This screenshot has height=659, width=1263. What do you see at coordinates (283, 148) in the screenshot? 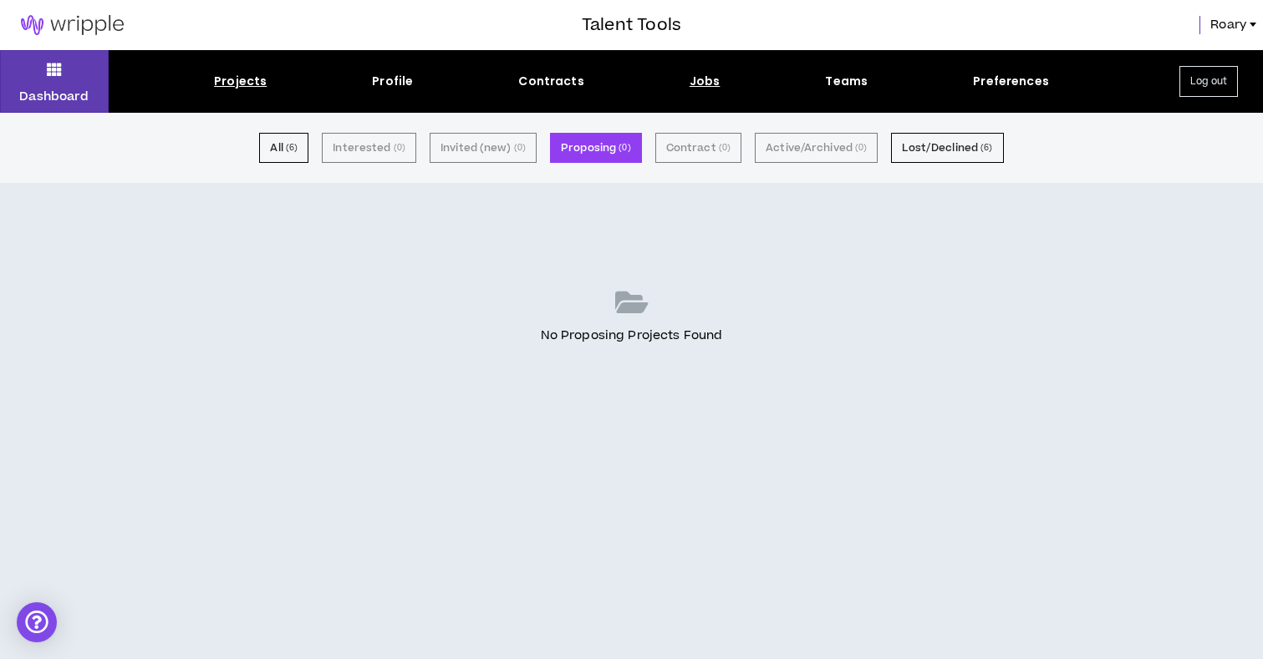
I see `button: All (6)` at bounding box center [283, 148].